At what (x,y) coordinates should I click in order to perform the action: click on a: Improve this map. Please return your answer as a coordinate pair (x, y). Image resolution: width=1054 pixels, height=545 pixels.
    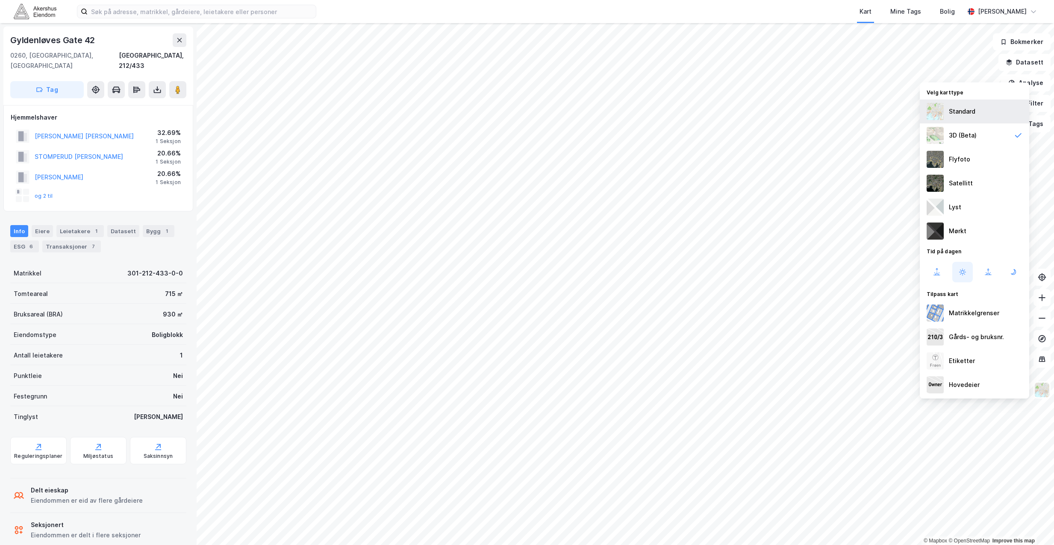
    Looking at the image, I should click on (1013, 541).